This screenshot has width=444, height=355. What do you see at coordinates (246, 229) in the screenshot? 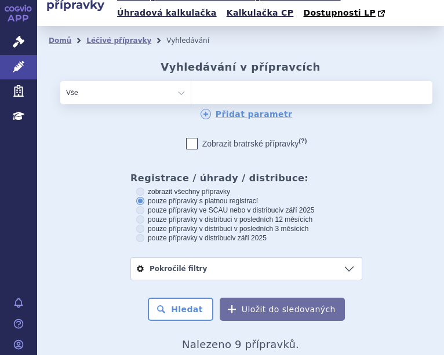
I see `label: pouze přípravky v distribuci v posledních 3 měsících` at bounding box center [246, 229].